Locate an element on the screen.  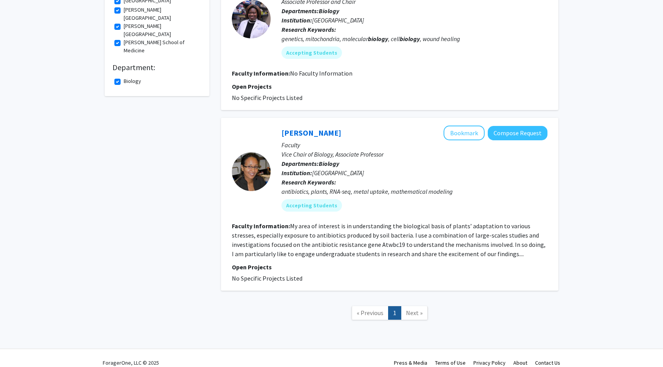
label: Biology is located at coordinates (132, 81).